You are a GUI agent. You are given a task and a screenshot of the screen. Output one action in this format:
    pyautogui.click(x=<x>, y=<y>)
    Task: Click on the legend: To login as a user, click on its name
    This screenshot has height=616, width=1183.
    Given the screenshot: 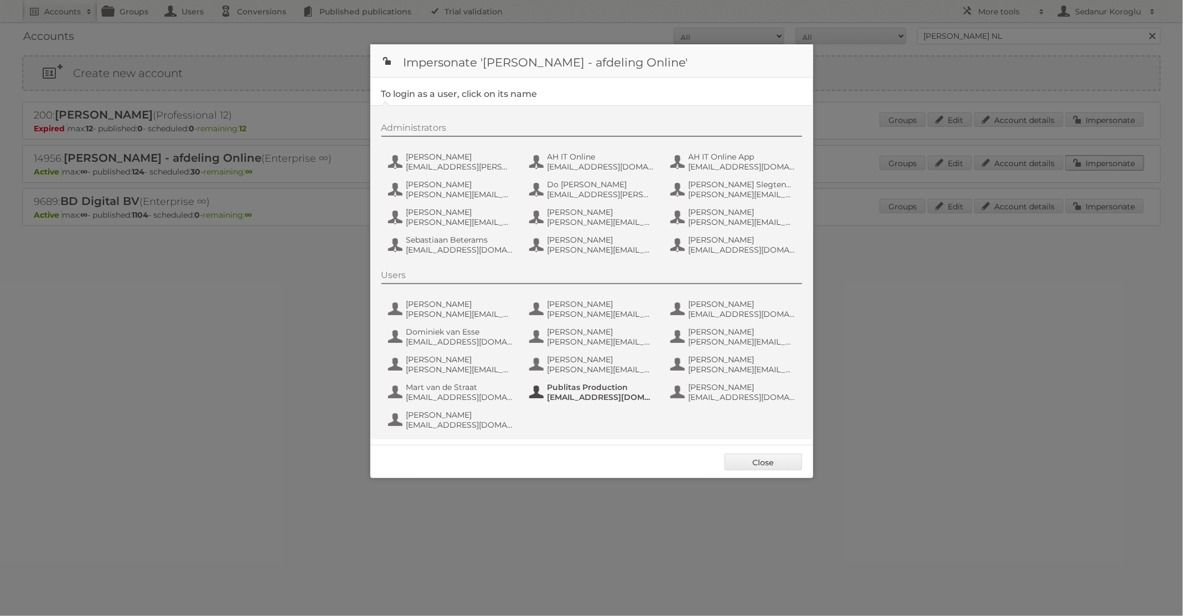 What is the action you would take?
    pyautogui.click(x=460, y=94)
    